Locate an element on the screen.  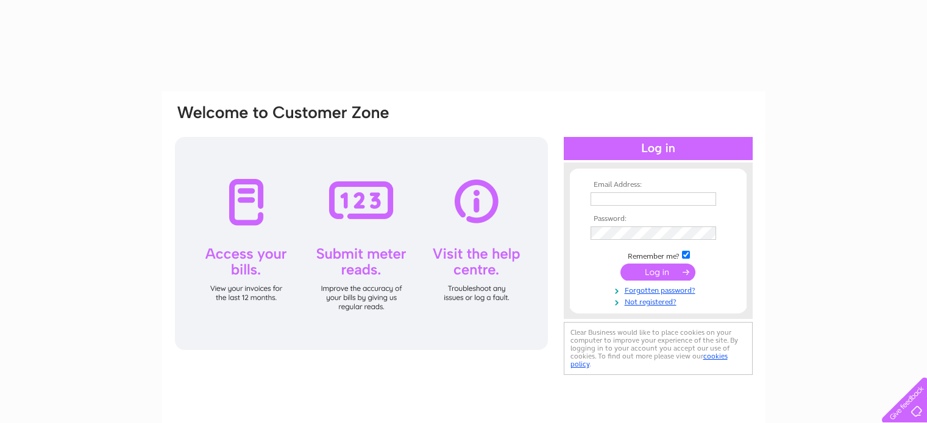
input: Submit is located at coordinates (657, 272).